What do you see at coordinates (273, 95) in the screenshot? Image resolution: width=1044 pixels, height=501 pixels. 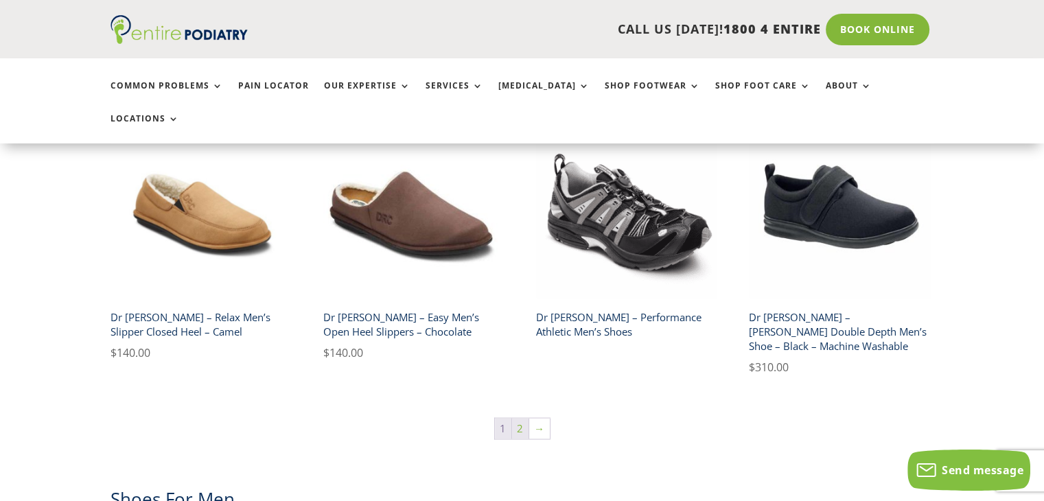 I see `a: Pain Locator` at bounding box center [273, 95].